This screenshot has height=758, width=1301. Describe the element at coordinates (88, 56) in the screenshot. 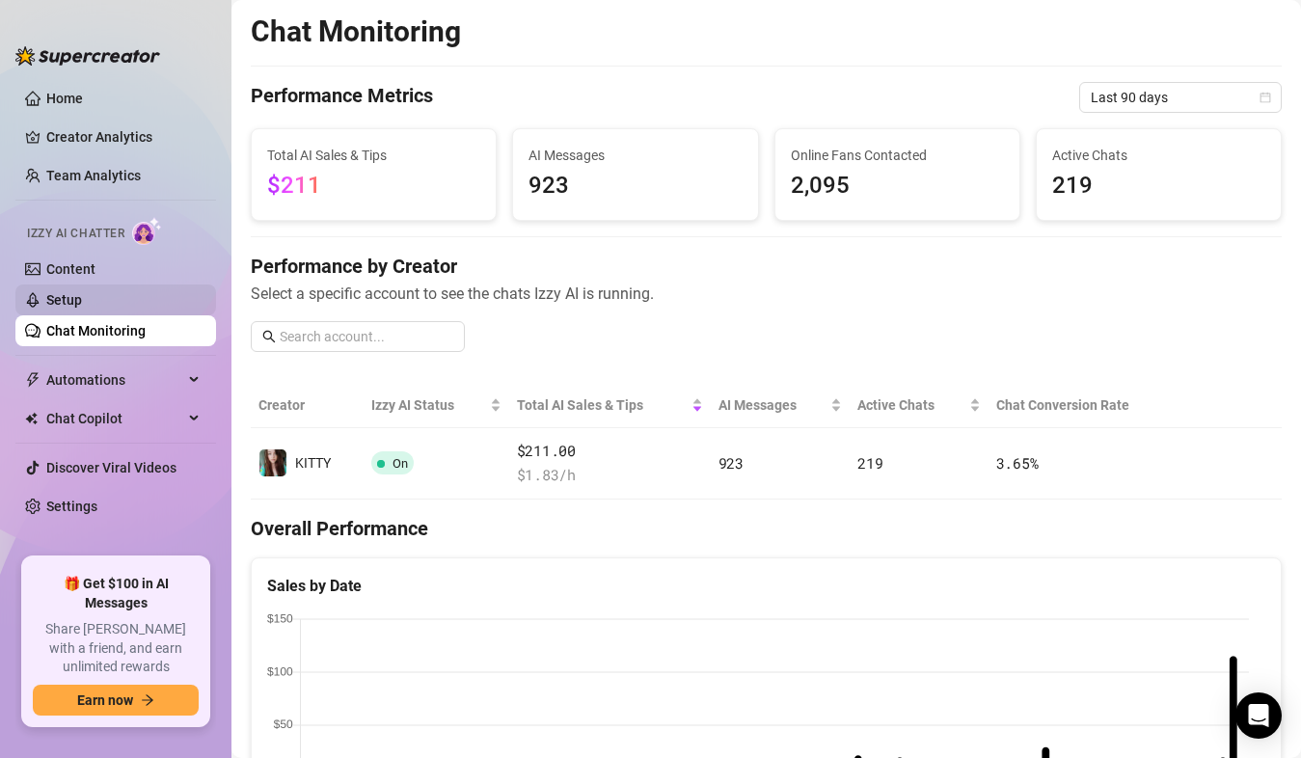

I see `img: logo-BBDzfeDw.svg` at that location.